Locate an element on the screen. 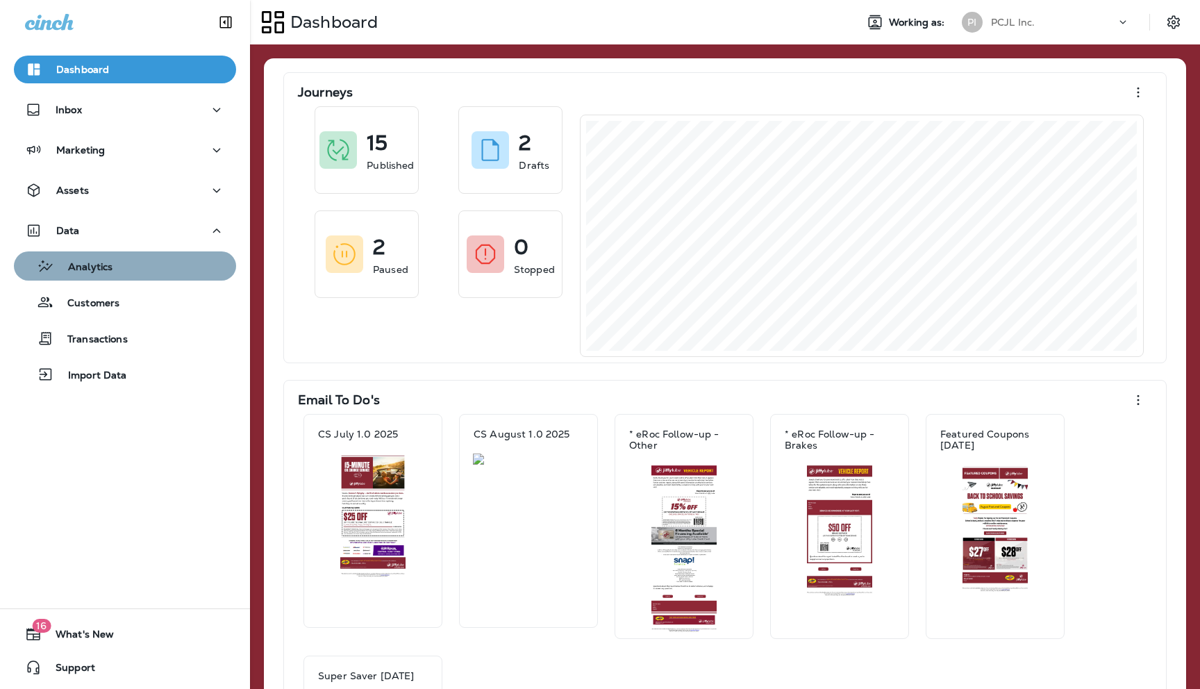  button: Assets is located at coordinates (125, 190).